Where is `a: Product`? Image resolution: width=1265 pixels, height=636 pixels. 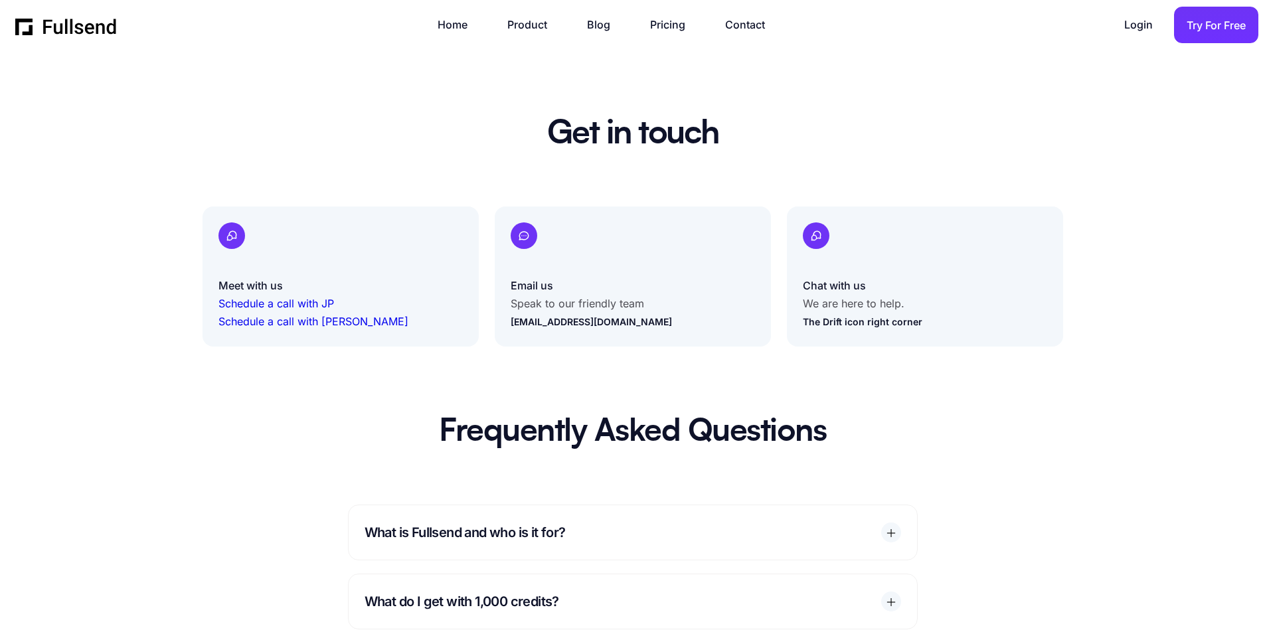
a: Product is located at coordinates (534, 25).